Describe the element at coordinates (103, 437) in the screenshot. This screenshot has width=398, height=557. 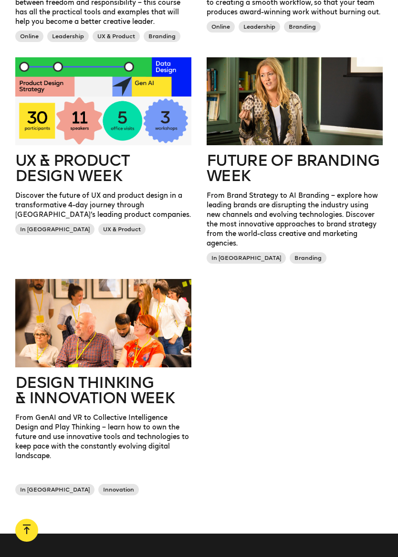
I see `p: From GenAI and VR to Collective Intelligence Design and Play Thinking – learn how to own the futu...` at that location.